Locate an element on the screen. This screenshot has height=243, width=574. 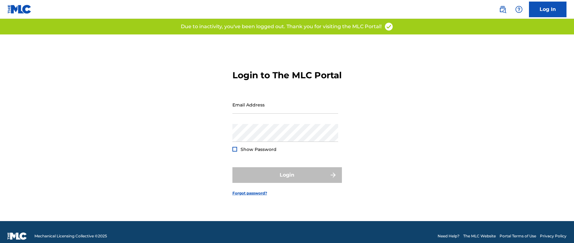
a: Forgot password? is located at coordinates (250, 193).